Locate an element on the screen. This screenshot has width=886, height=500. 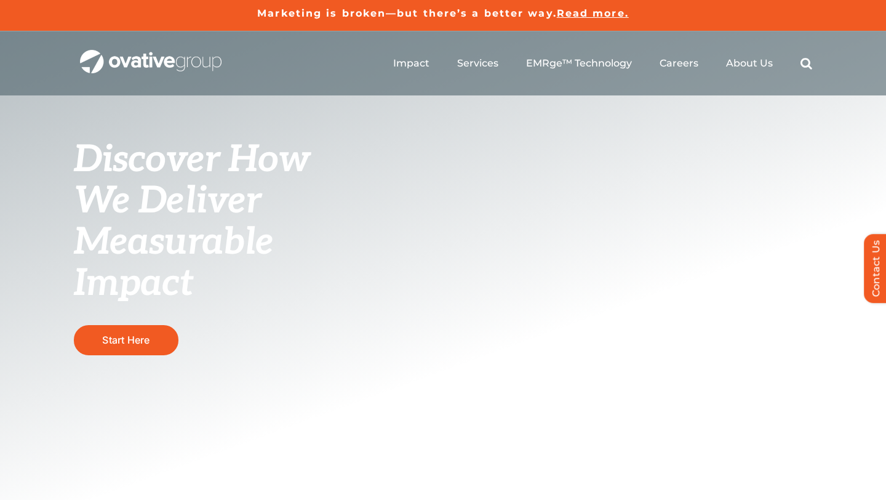
span: Start Here is located at coordinates (126, 340).